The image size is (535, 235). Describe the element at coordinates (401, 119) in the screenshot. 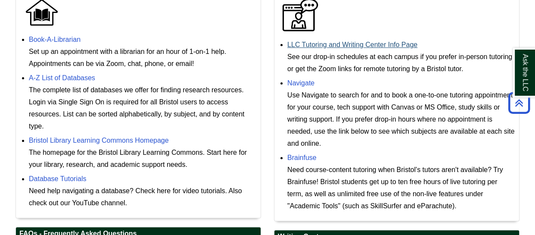

I see `div: Use Navigate to search for and to book a one-to-one tutoring appointment for your course, tech su...` at that location.